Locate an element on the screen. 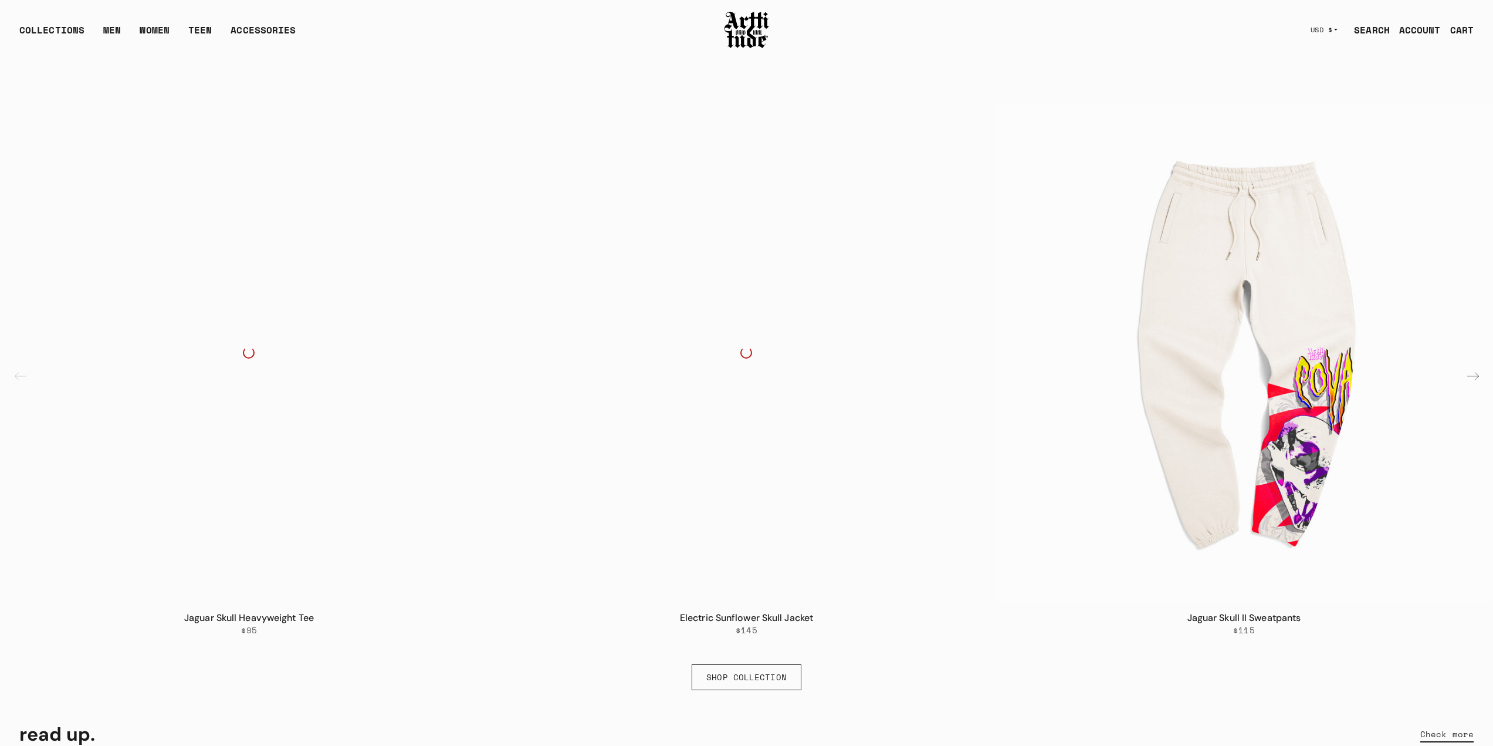  a: ACCOUNT is located at coordinates (1415, 30).